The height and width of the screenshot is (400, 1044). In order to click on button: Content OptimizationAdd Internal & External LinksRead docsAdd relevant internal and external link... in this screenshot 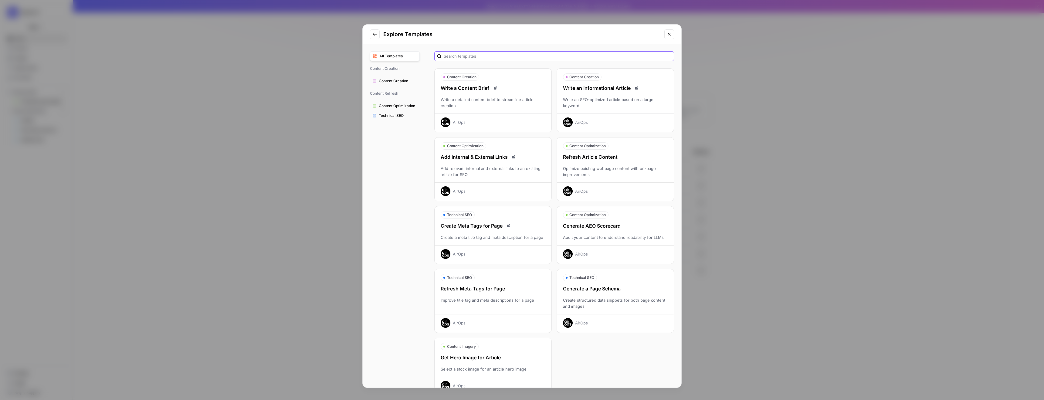, I will do `click(493, 169)`.